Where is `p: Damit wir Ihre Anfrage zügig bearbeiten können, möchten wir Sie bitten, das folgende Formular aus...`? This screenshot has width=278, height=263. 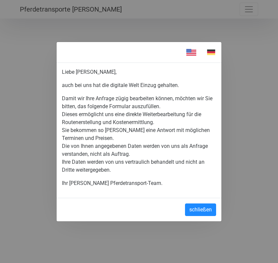 p: Damit wir Ihre Anfrage zügig bearbeiten können, möchten wir Sie bitten, das folgende Formular aus... is located at coordinates (139, 134).